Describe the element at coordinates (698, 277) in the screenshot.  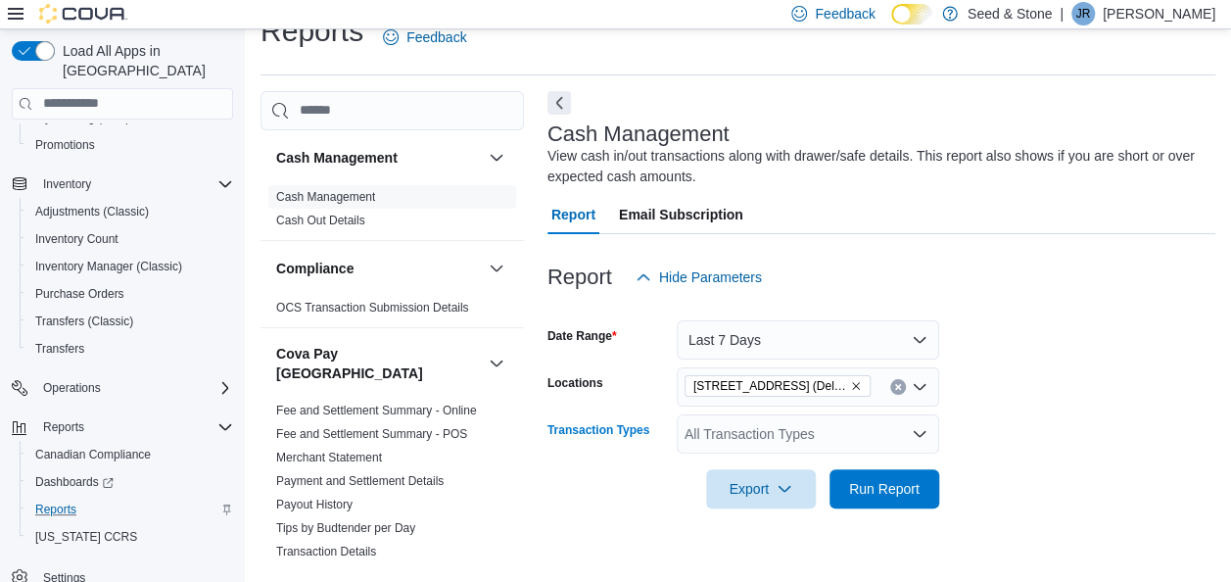
I see `button: Hide Parameters` at that location.